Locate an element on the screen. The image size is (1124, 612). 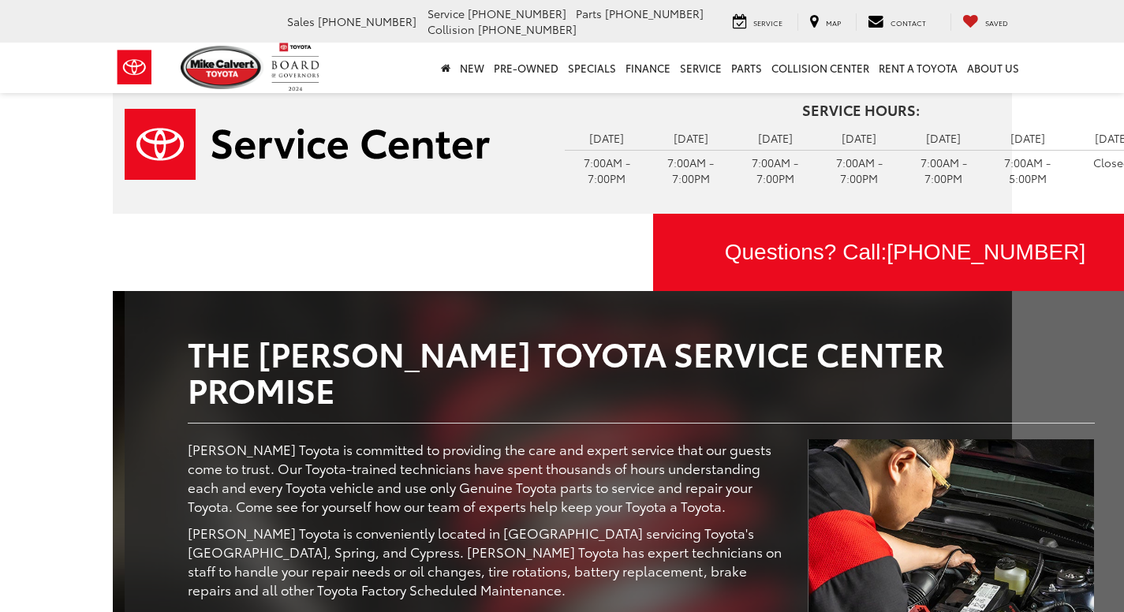
span: Map is located at coordinates (833, 22).